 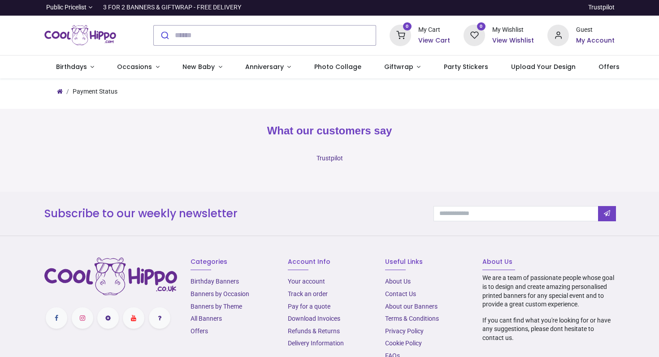 What do you see at coordinates (412, 319) in the screenshot?
I see `a: Terms & Conditions` at bounding box center [412, 319].